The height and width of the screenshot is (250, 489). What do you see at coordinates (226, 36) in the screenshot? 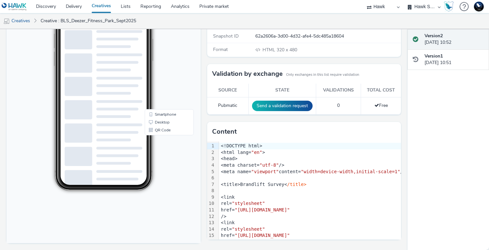
I see `span: Snapshot ID` at bounding box center [226, 36].